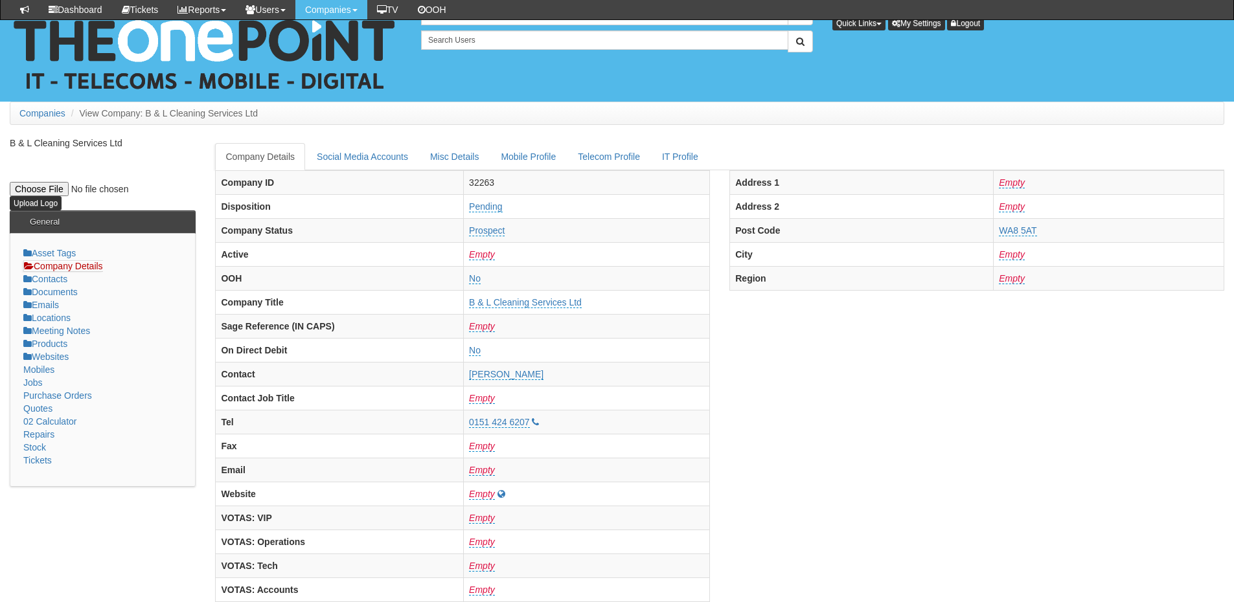 This screenshot has width=1234, height=602. I want to click on p: B & L Cleaning Services Ltd, so click(102, 143).